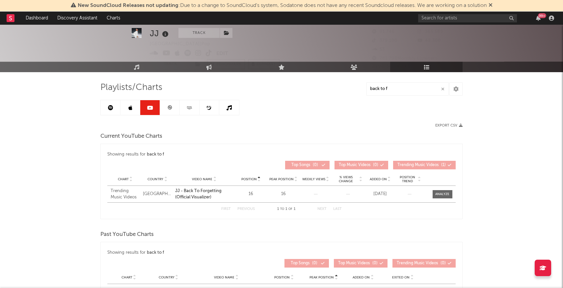  I want to click on span: Past YouTube Charts, so click(127, 234).